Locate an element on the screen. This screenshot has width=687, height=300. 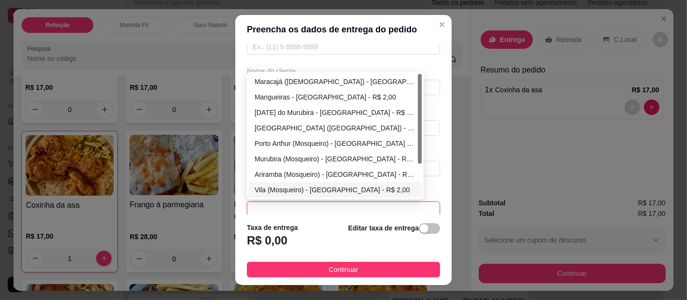
header: Preencha os dados de entrega do pedido is located at coordinates (343, 29).